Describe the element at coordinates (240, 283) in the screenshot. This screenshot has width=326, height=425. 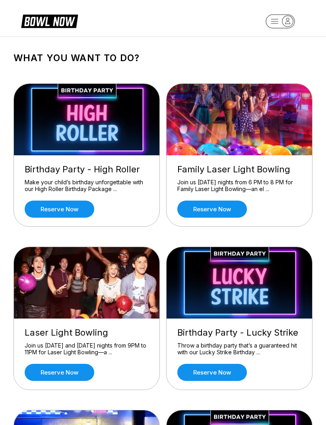
I see `img: Birthday Party - Lucky Strike` at that location.